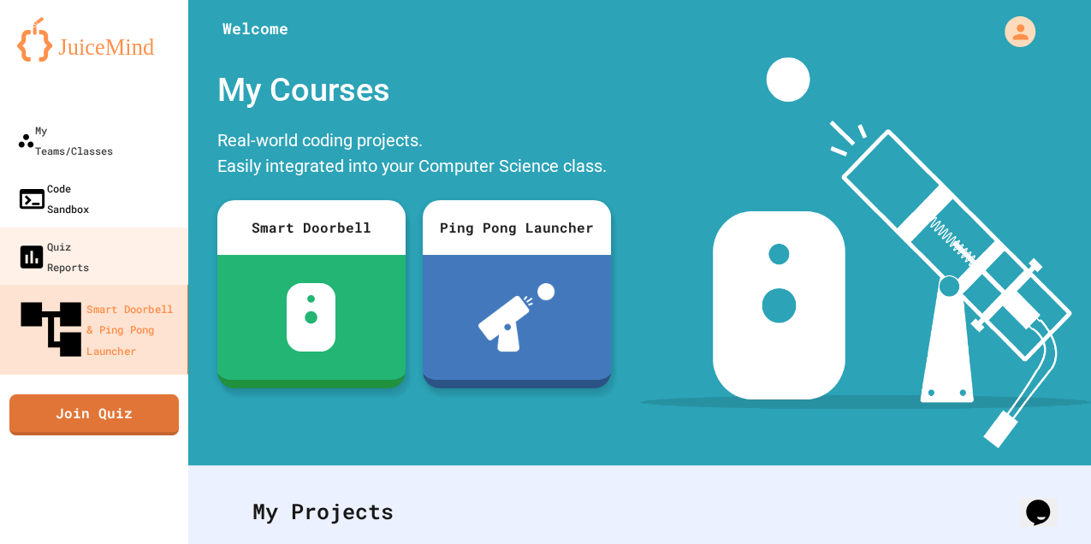 Image resolution: width=1091 pixels, height=544 pixels. I want to click on div: Smart Doorbell, so click(311, 228).